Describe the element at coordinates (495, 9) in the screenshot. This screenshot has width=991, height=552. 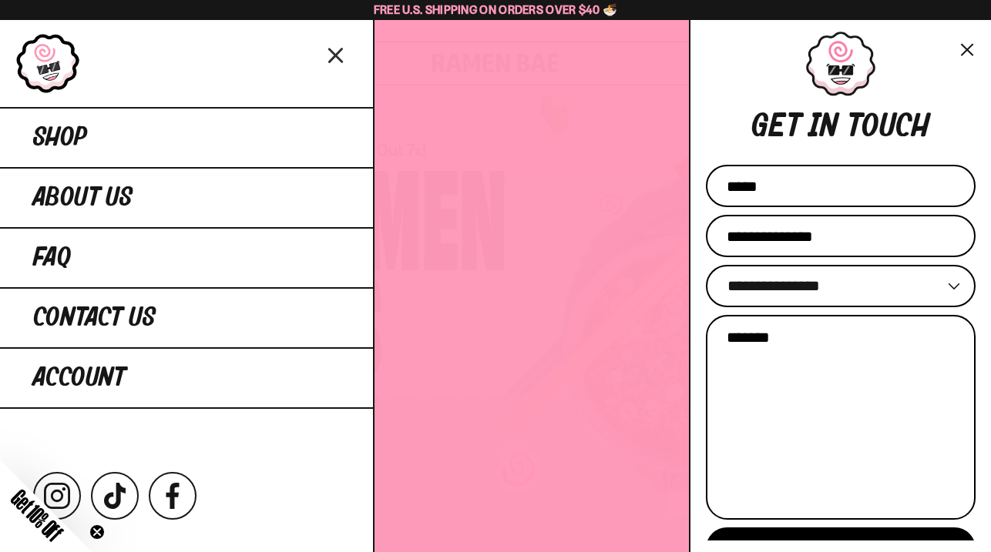
I see `span: Free U.S. Shipping on Orders over $40 🍜` at that location.